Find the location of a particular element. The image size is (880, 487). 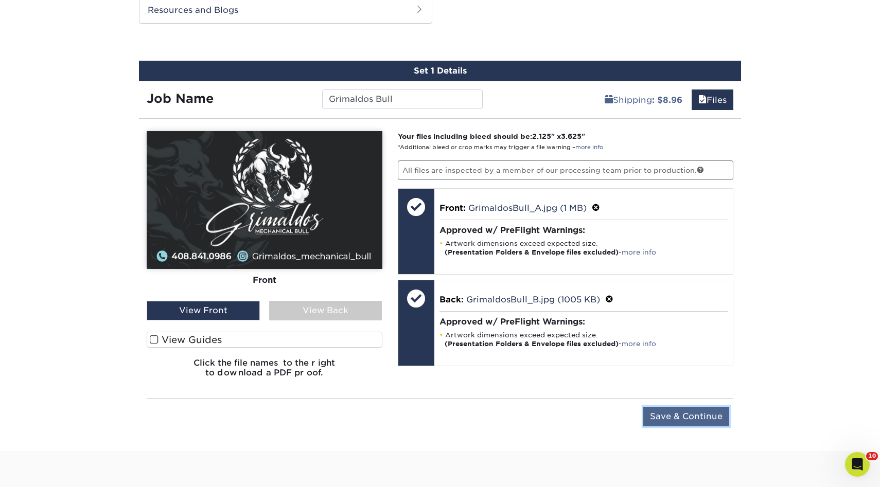

span: shipping is located at coordinates (609, 100).